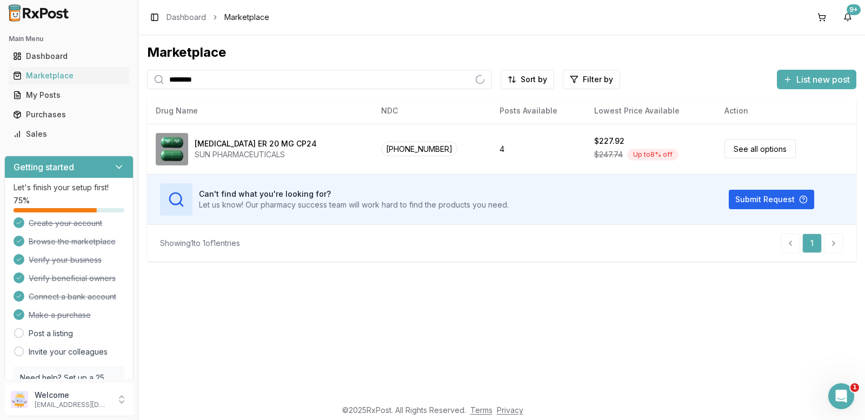 This screenshot has width=865, height=420. Describe the element at coordinates (19, 400) in the screenshot. I see `img: User avatar` at that location.